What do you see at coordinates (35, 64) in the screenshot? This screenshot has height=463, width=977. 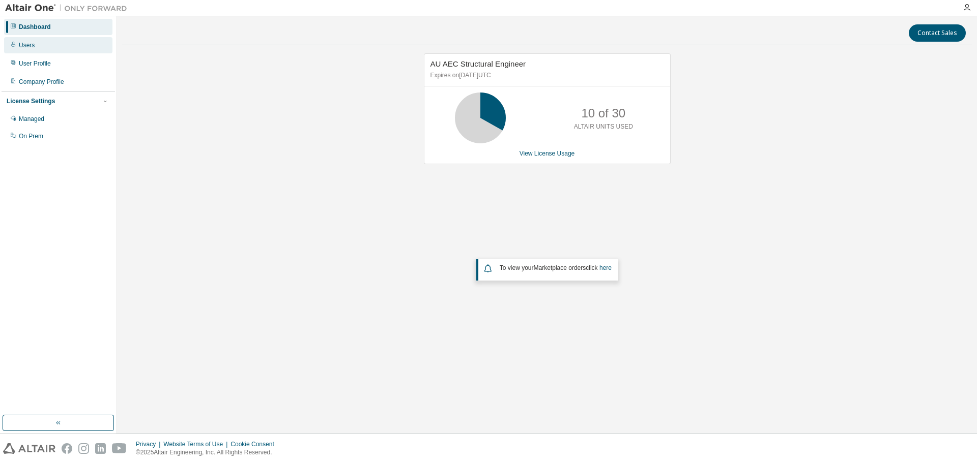 I see `div: User Profile` at bounding box center [35, 64].